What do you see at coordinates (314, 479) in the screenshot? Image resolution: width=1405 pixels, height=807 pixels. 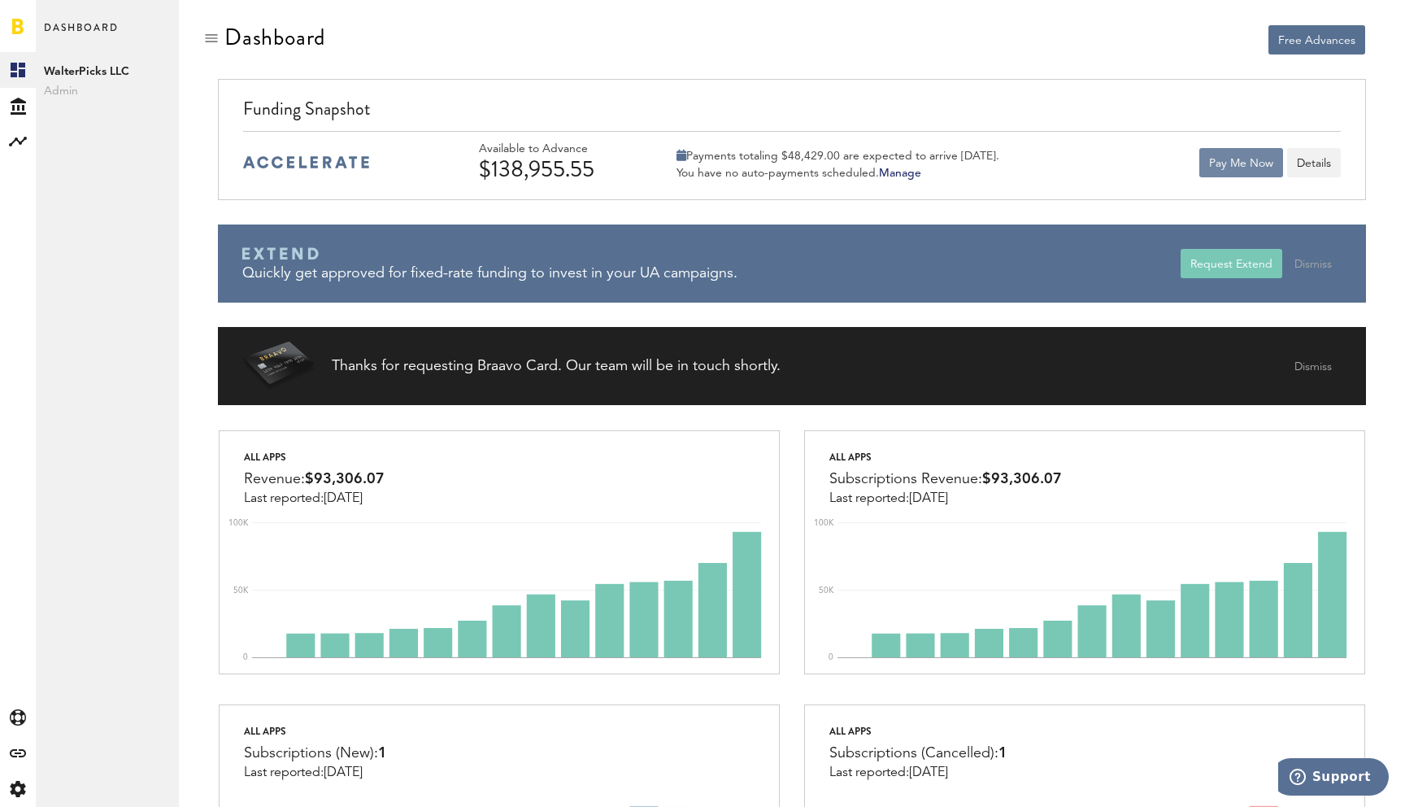 I see `div: Revenue:` at bounding box center [314, 479].